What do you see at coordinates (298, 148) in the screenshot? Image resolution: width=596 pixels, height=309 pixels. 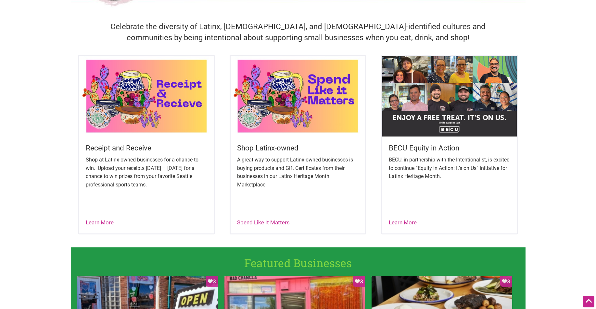 I see `h5: Shop Latinx-owned` at bounding box center [298, 148].